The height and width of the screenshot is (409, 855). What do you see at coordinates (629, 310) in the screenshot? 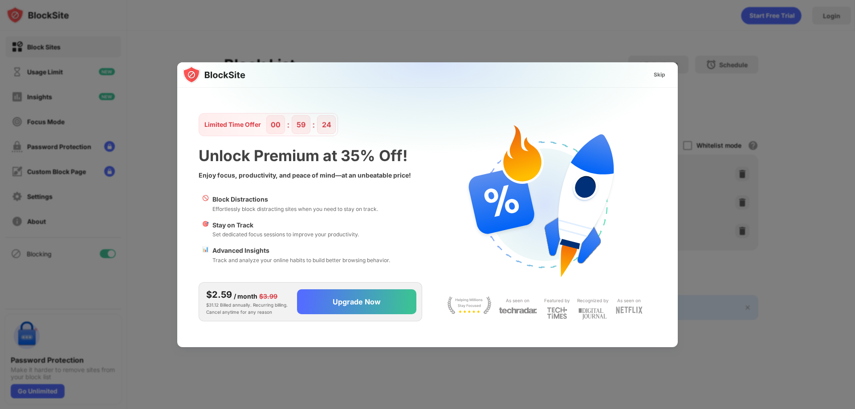
I see `img: light-netflix.svg` at bounding box center [629, 310].